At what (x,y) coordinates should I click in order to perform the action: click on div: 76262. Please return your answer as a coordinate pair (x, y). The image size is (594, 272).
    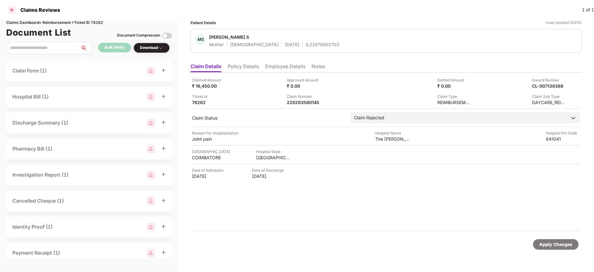
    Looking at the image, I should click on (209, 102).